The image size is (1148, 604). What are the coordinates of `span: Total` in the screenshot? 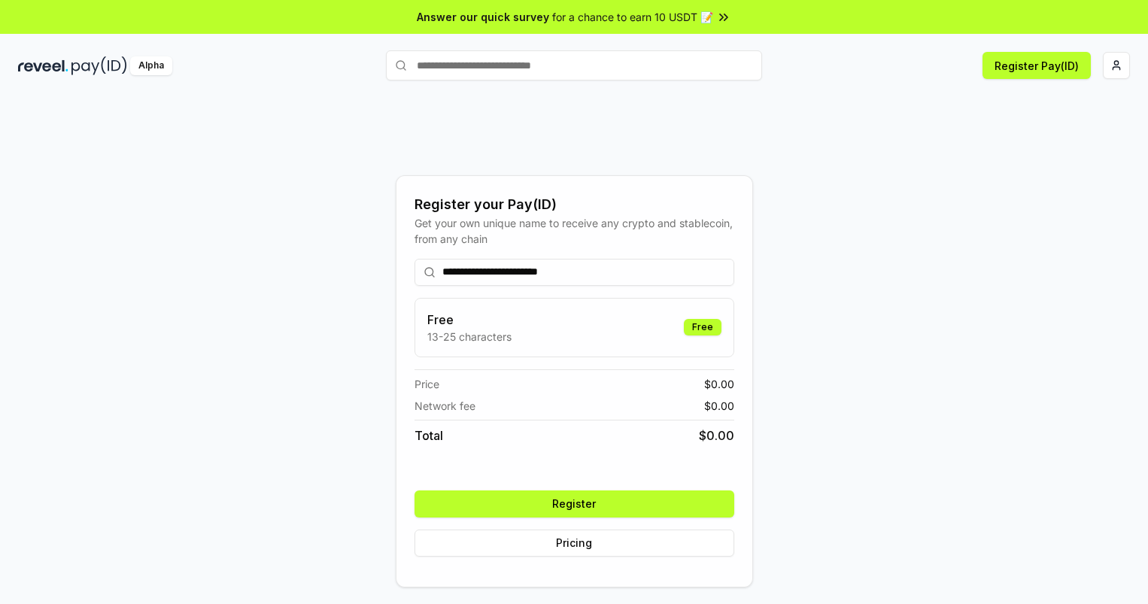 It's located at (429, 435).